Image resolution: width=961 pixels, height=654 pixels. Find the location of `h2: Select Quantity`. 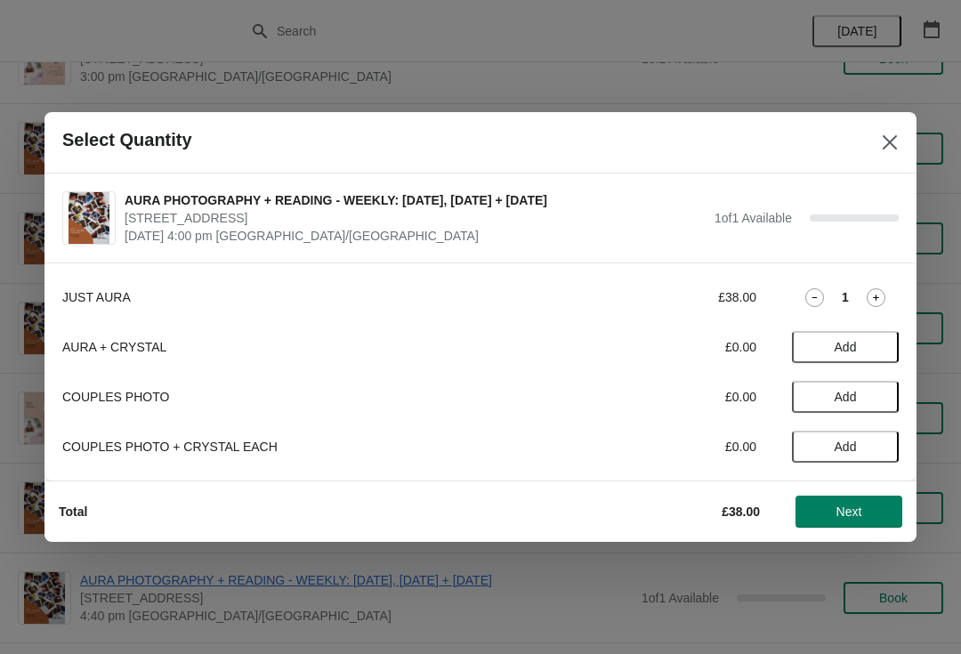

h2: Select Quantity is located at coordinates (127, 140).